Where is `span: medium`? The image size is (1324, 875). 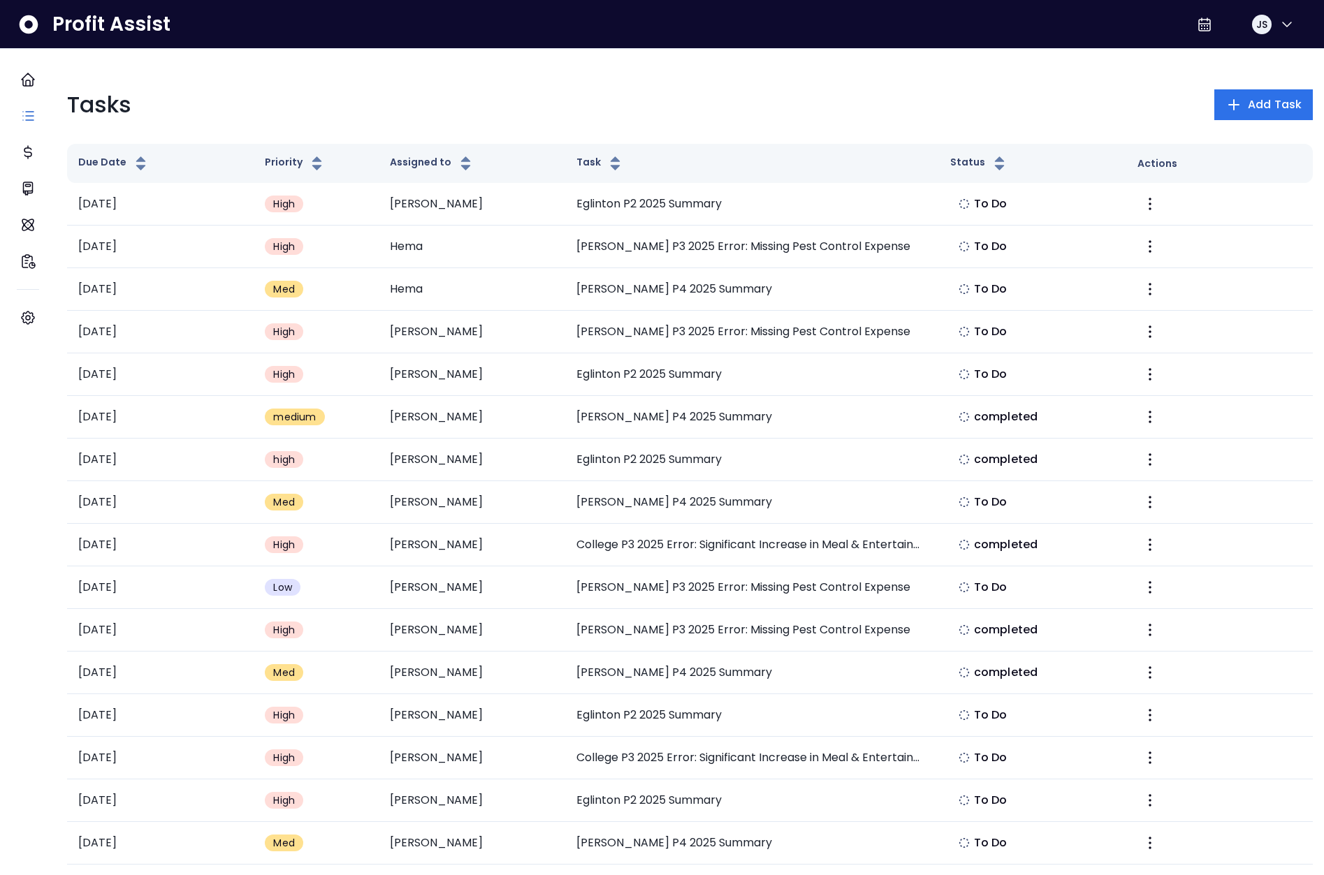 span: medium is located at coordinates (294, 417).